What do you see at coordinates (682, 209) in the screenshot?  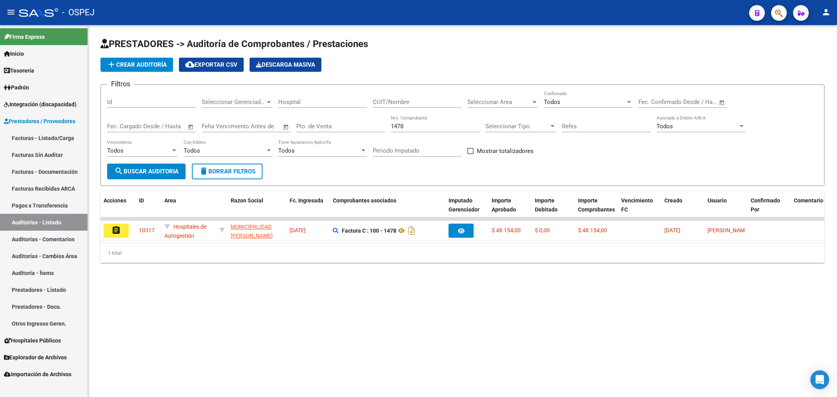 I see `datatable-header-cell: Creado` at bounding box center [682, 209].